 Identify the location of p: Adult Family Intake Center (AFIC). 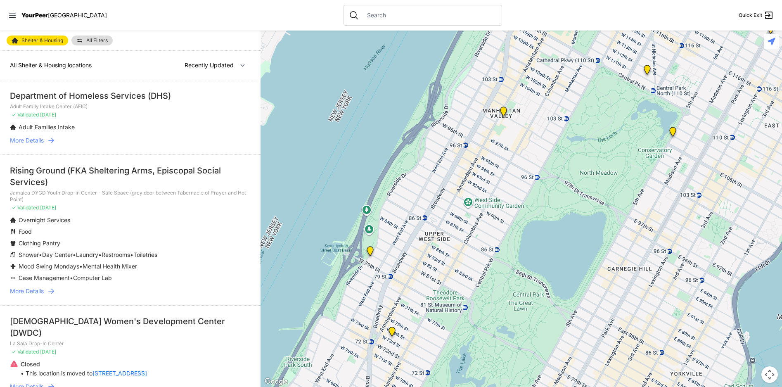
(130, 107).